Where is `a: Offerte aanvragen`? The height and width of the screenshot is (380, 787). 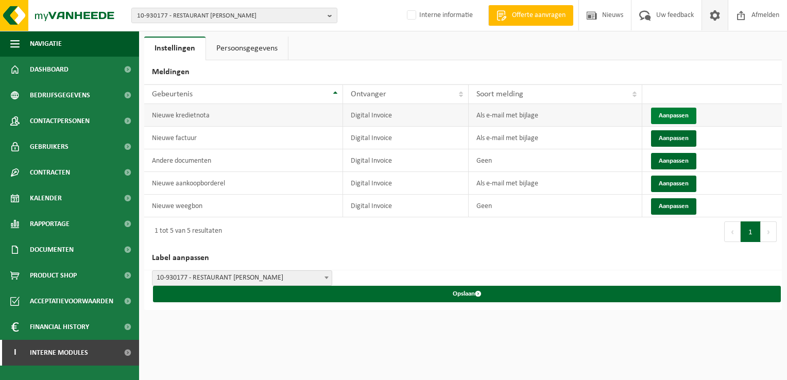 a: Offerte aanvragen is located at coordinates (531, 15).